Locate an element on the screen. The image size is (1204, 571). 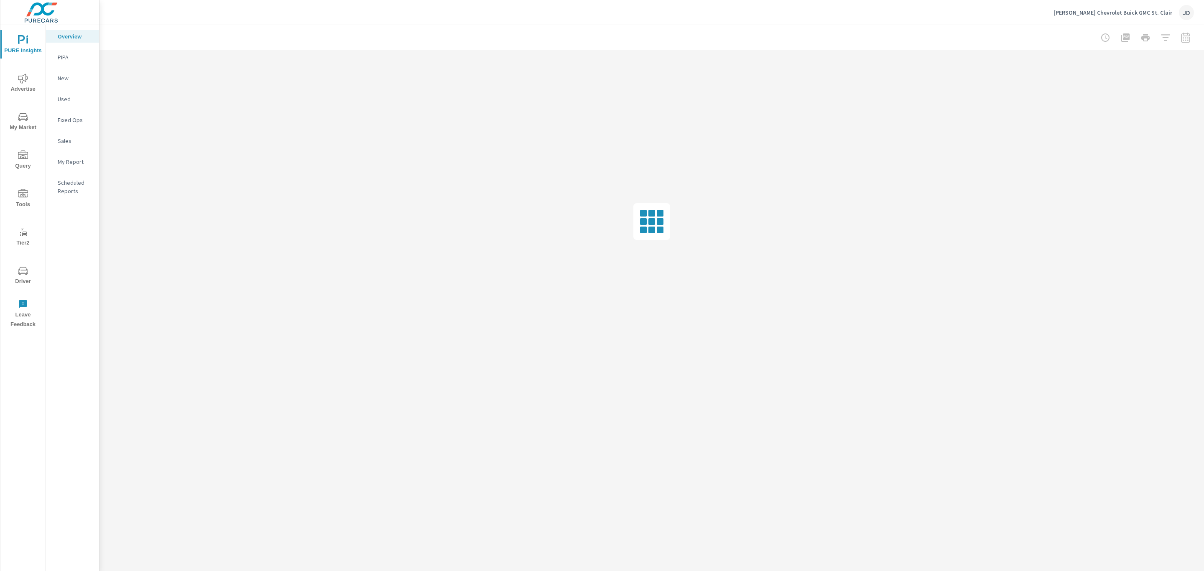
div: Overview is located at coordinates (72, 36).